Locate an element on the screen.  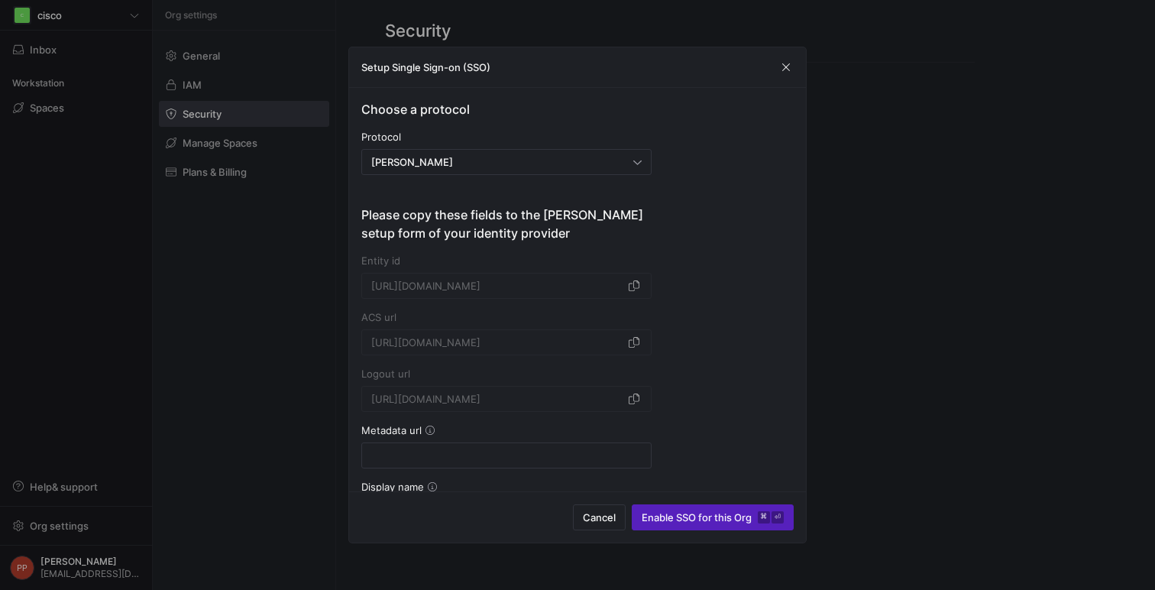
div: Entity id is located at coordinates (507, 261).